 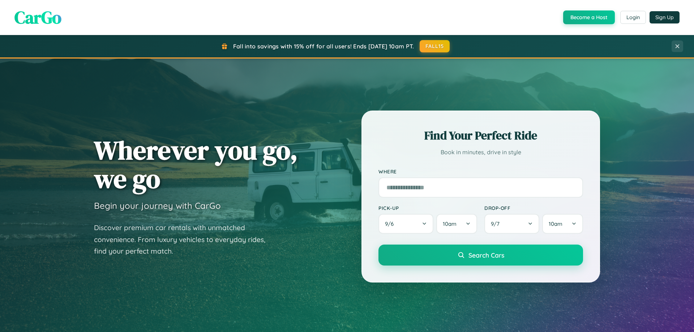 What do you see at coordinates (664, 17) in the screenshot?
I see `button: Sign Up` at bounding box center [664, 17].